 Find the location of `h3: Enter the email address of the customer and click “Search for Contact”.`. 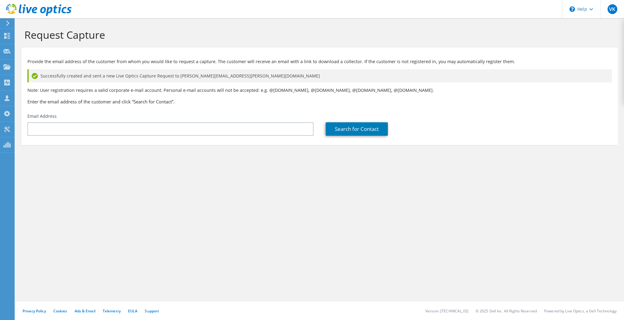

h3: Enter the email address of the customer and click “Search for Contact”. is located at coordinates (320, 101).